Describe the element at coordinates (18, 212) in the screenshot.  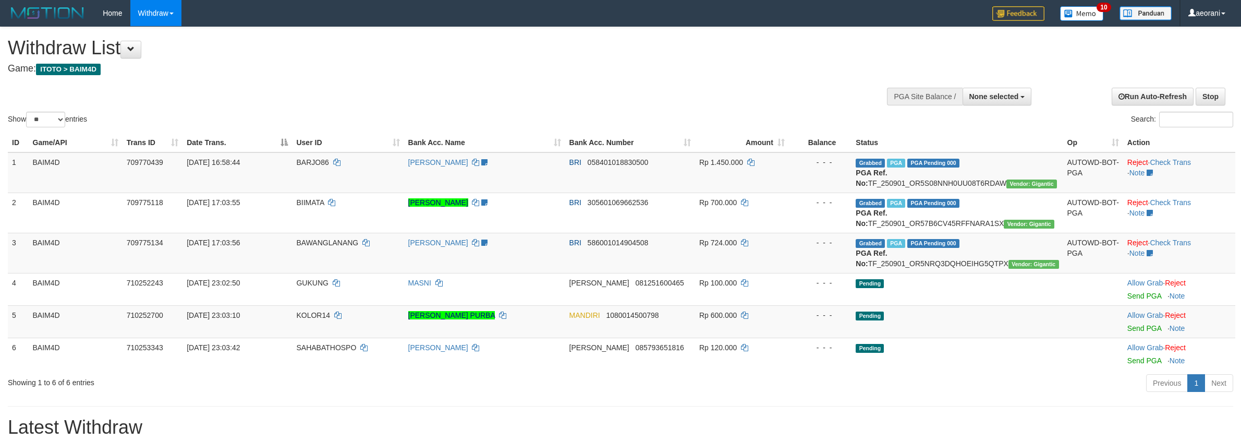
I see `td: 2` at that location.